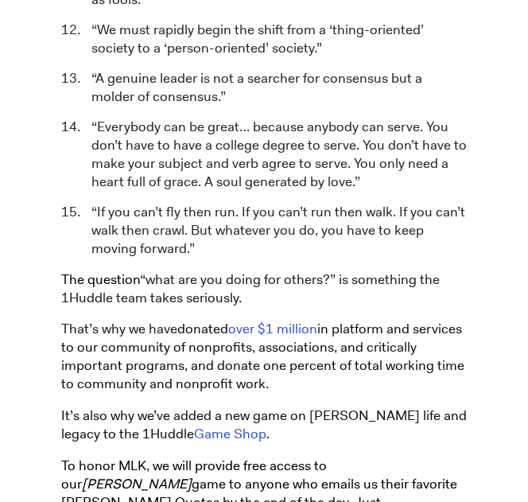  I want to click on span: That’s why we have, so click(119, 329).